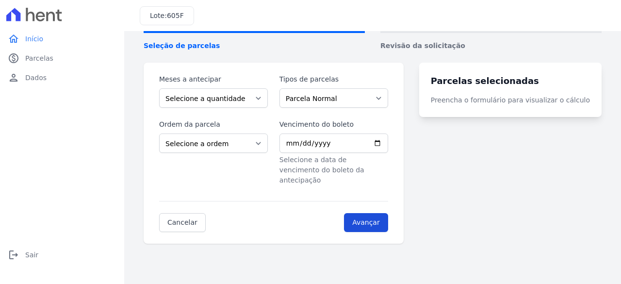 The image size is (621, 284). What do you see at coordinates (214, 79) in the screenshot?
I see `label: Meses a antecipar` at bounding box center [214, 79].